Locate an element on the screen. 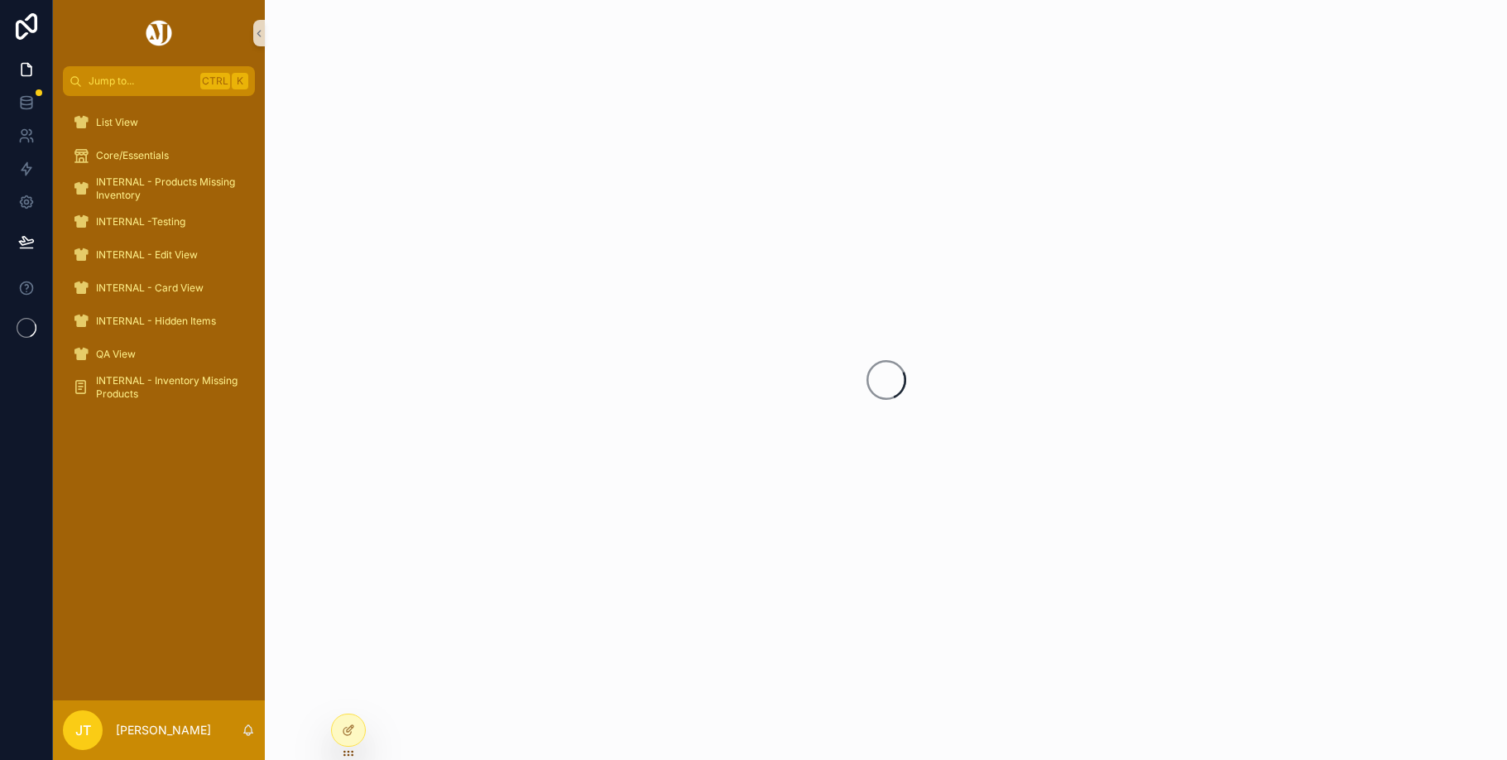 The height and width of the screenshot is (760, 1507). span: INTERNAL - Edit View is located at coordinates (146, 255).